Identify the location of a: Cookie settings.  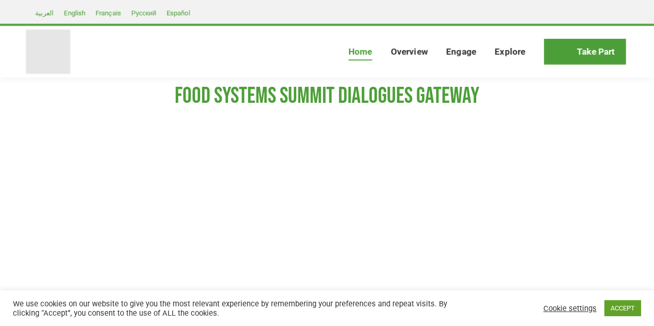
(570, 309).